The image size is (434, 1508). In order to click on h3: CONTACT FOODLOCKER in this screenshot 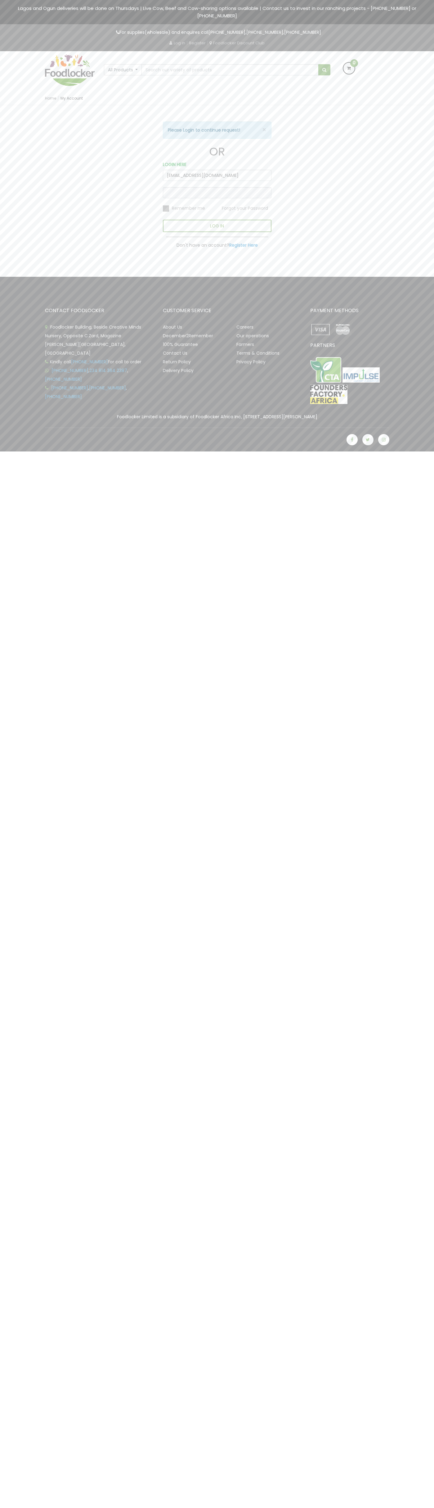, I will do `click(99, 311)`.